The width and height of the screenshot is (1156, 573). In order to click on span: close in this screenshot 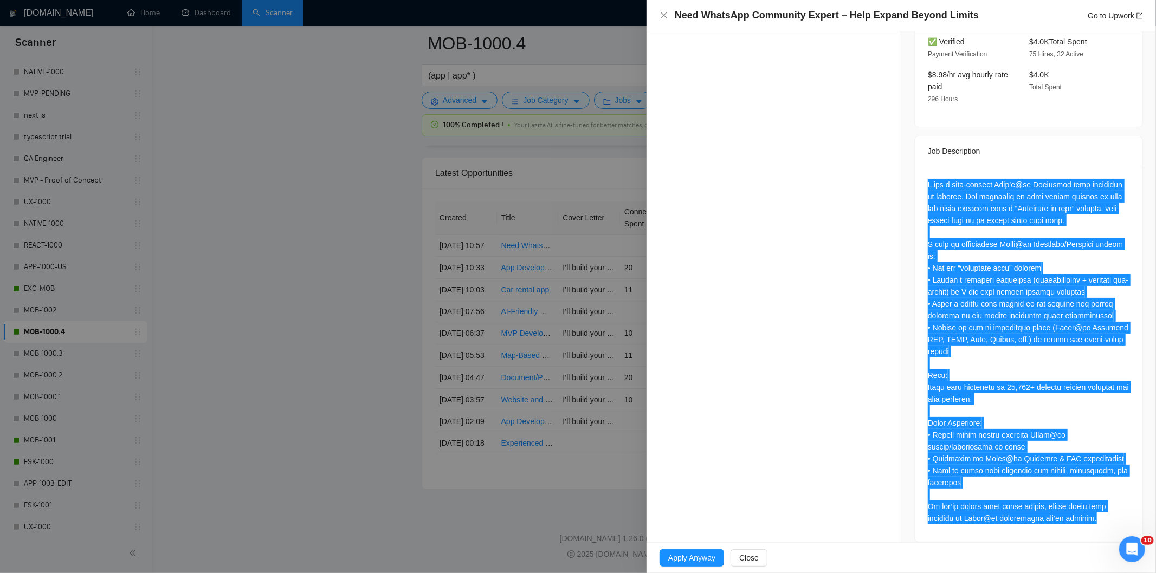, I will do `click(664, 15)`.